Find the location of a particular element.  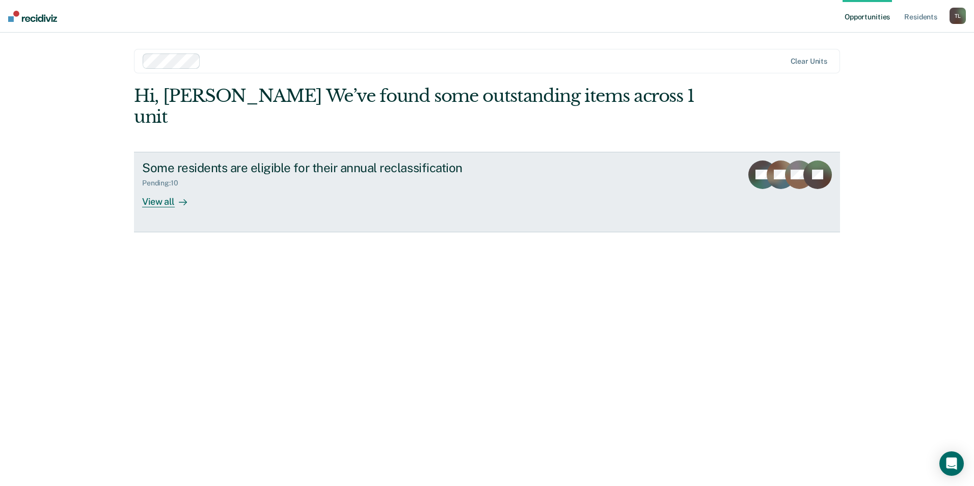

button: TL is located at coordinates (958, 16).